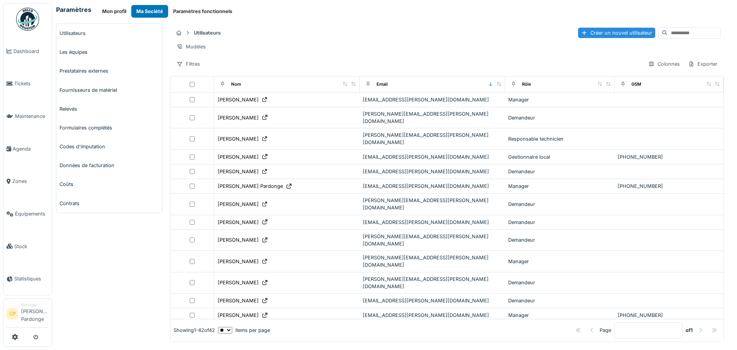 Image resolution: width=737 pixels, height=350 pixels. I want to click on a: Formulaires complétés, so click(109, 127).